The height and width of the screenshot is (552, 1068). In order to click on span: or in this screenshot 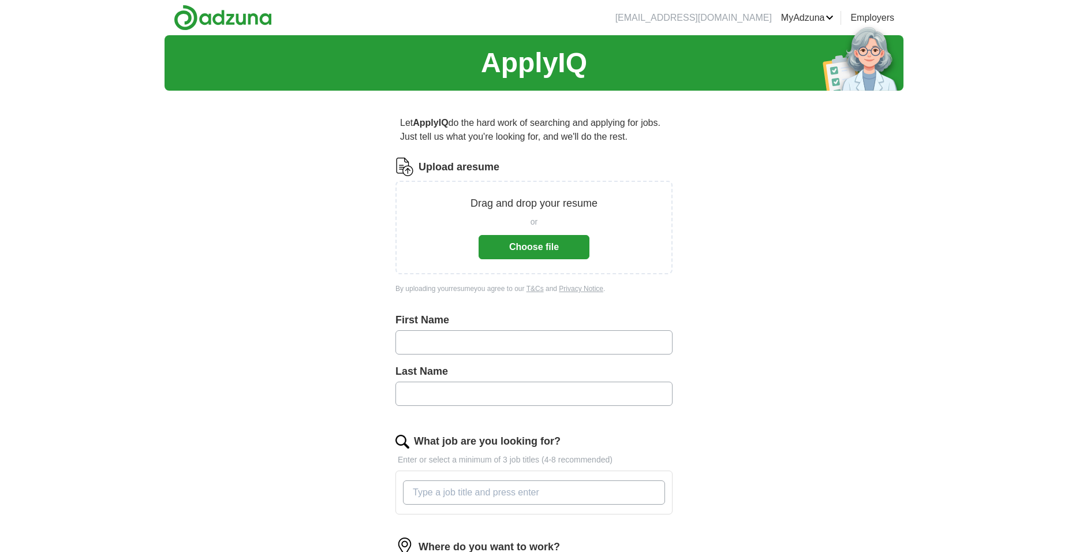, I will do `click(534, 222)`.